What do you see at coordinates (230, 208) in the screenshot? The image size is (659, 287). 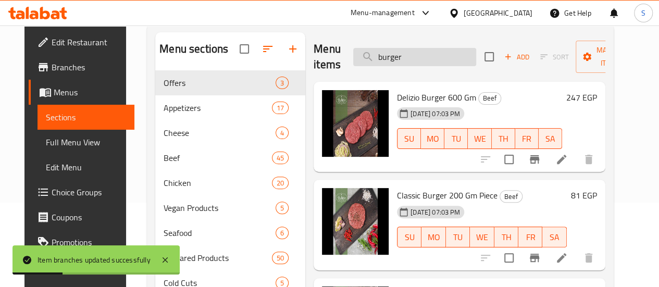 I see `div: Vegan Products5` at bounding box center [230, 208].